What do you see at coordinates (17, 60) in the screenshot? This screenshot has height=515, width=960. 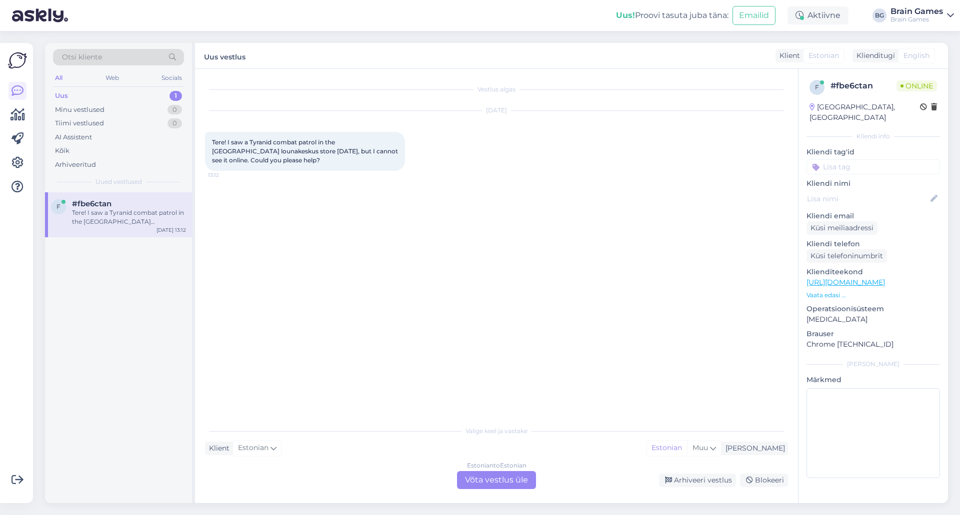 I see `img: Askly Logo` at bounding box center [17, 60].